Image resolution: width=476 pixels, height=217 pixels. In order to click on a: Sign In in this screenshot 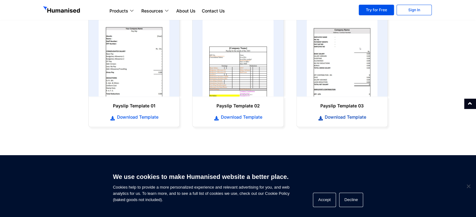, I will do `click(414, 10)`.